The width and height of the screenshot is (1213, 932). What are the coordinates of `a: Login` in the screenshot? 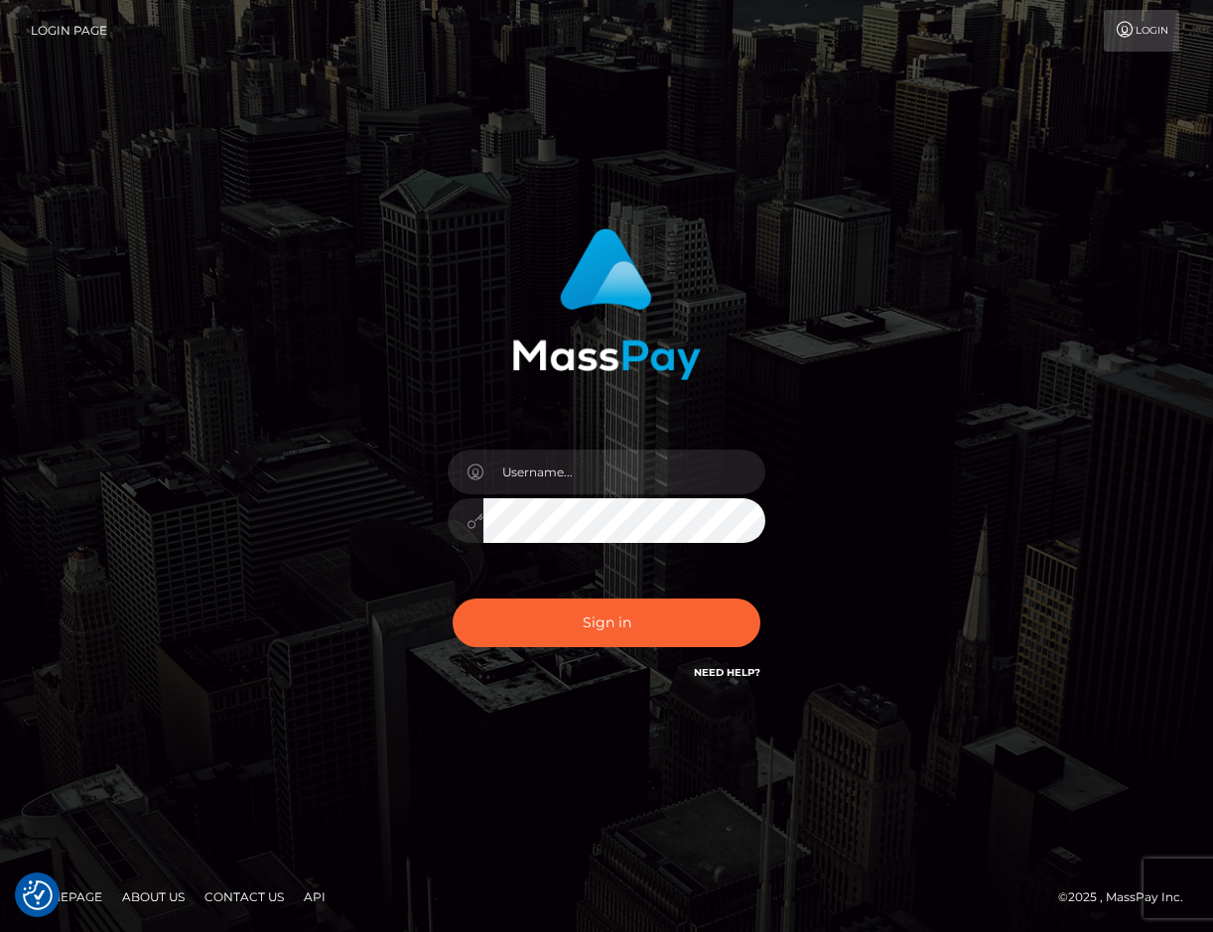 It's located at (1141, 31).